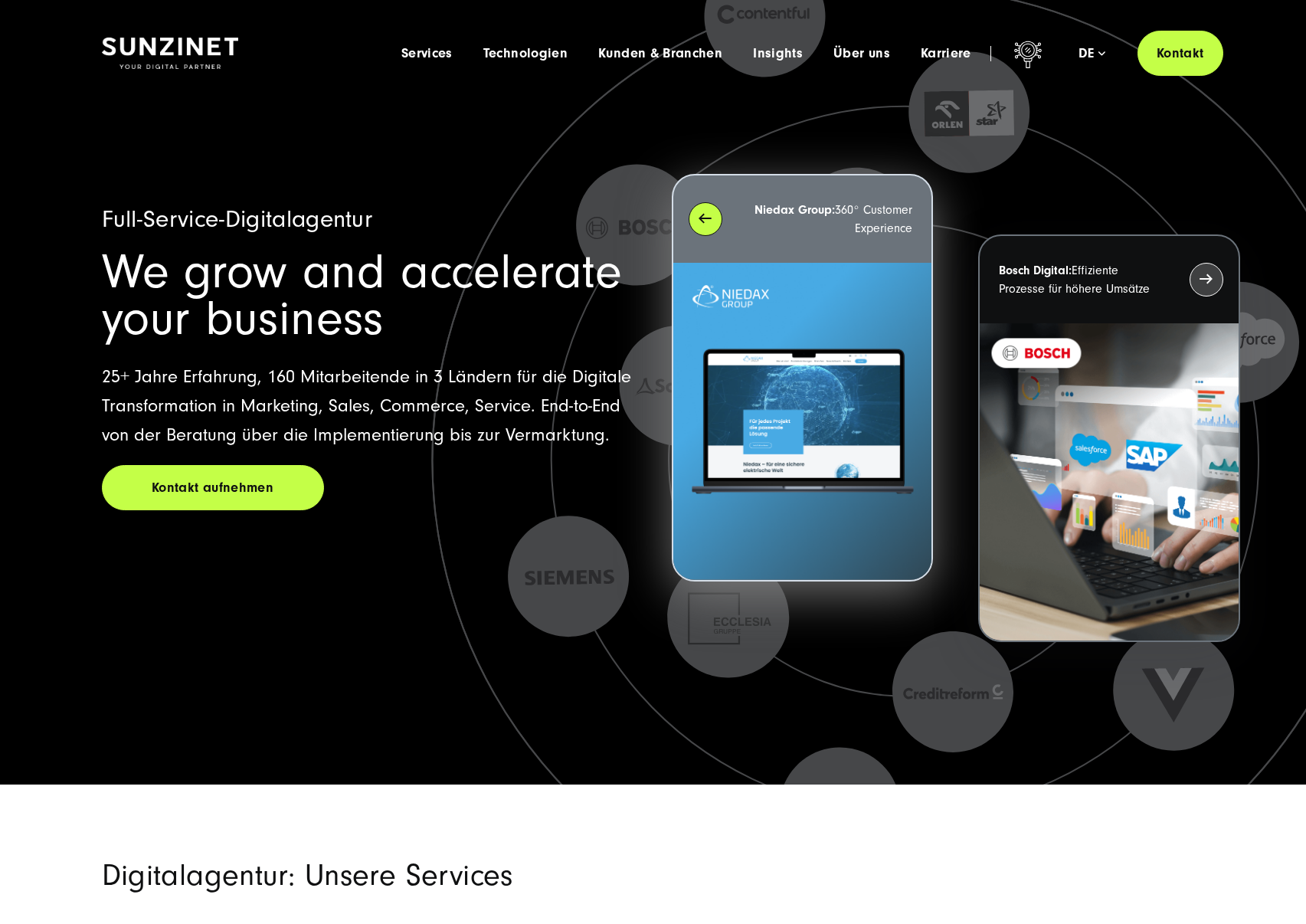  Describe the element at coordinates (427, 54) in the screenshot. I see `span: Services` at that location.